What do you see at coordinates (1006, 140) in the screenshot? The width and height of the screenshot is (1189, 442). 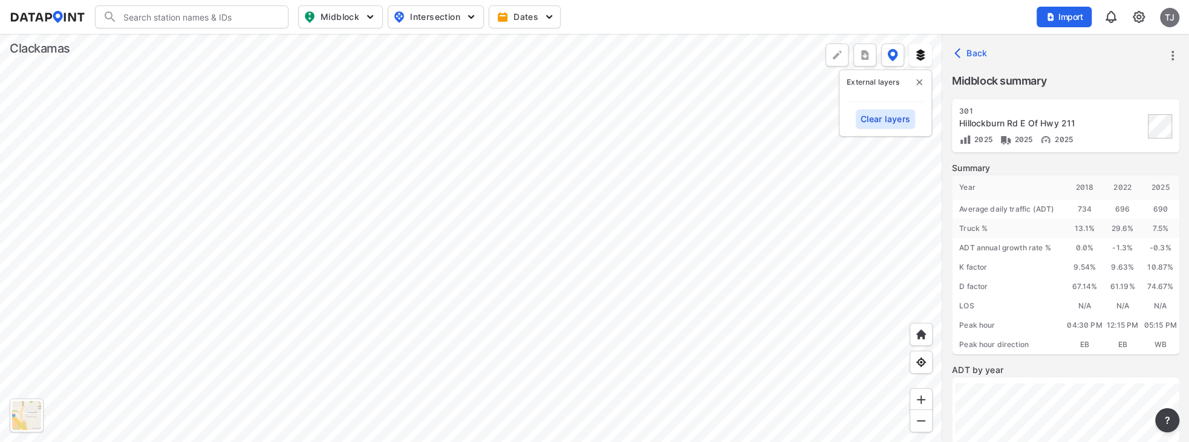 I see `img: Vehicle class` at bounding box center [1006, 140].